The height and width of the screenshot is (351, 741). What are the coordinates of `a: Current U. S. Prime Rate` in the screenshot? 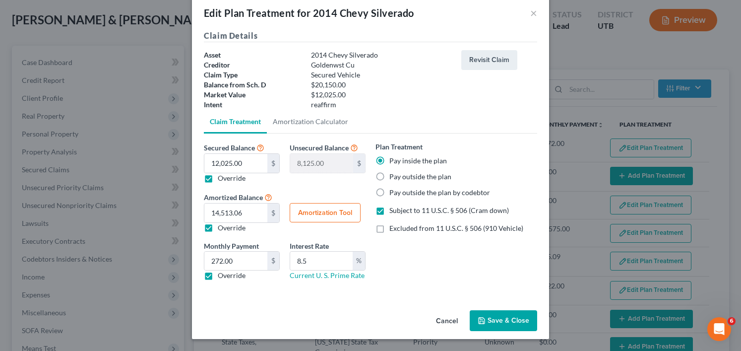 It's located at (327, 275).